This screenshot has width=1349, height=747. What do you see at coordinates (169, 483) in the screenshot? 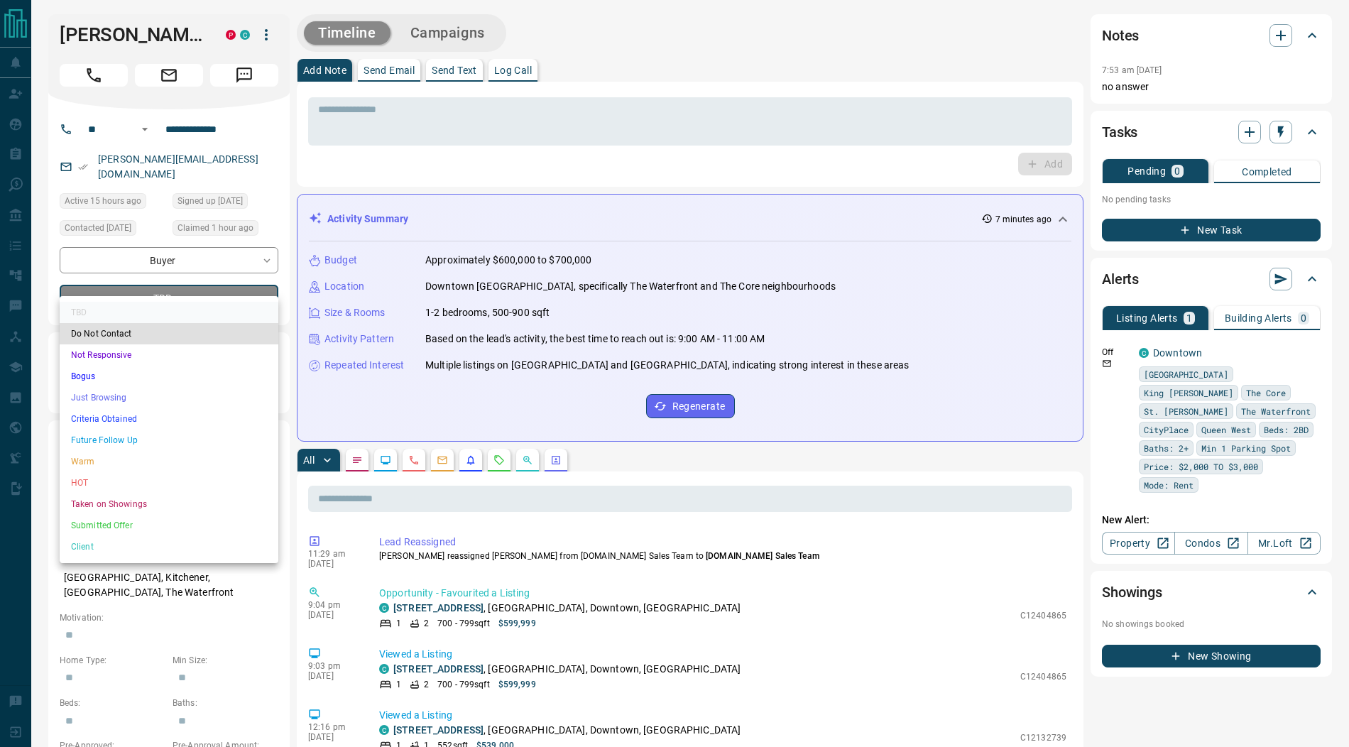
I see `li: HOT` at bounding box center [169, 483].